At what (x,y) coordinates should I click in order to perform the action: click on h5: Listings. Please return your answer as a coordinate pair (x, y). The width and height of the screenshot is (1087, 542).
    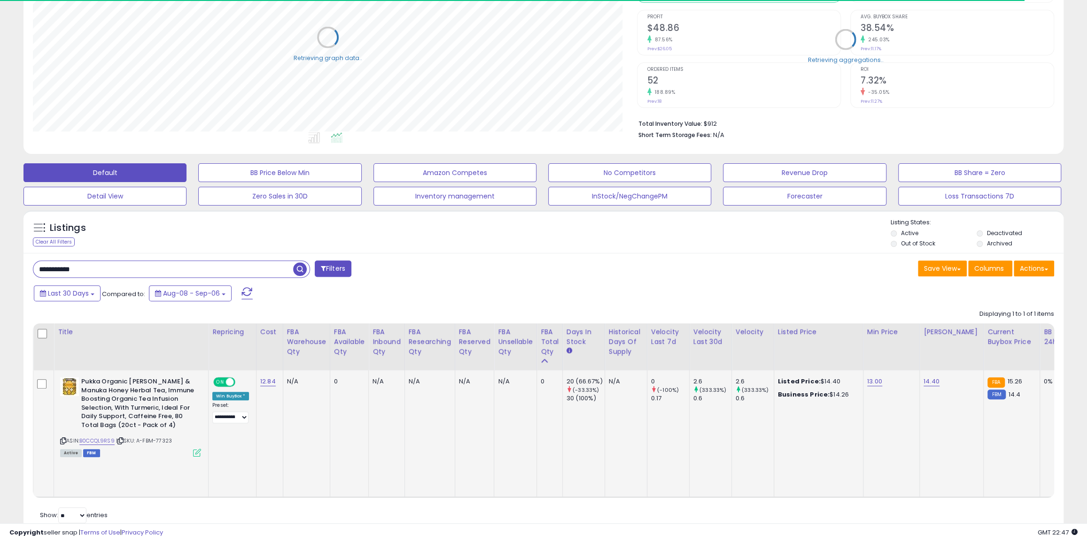
    Looking at the image, I should click on (68, 228).